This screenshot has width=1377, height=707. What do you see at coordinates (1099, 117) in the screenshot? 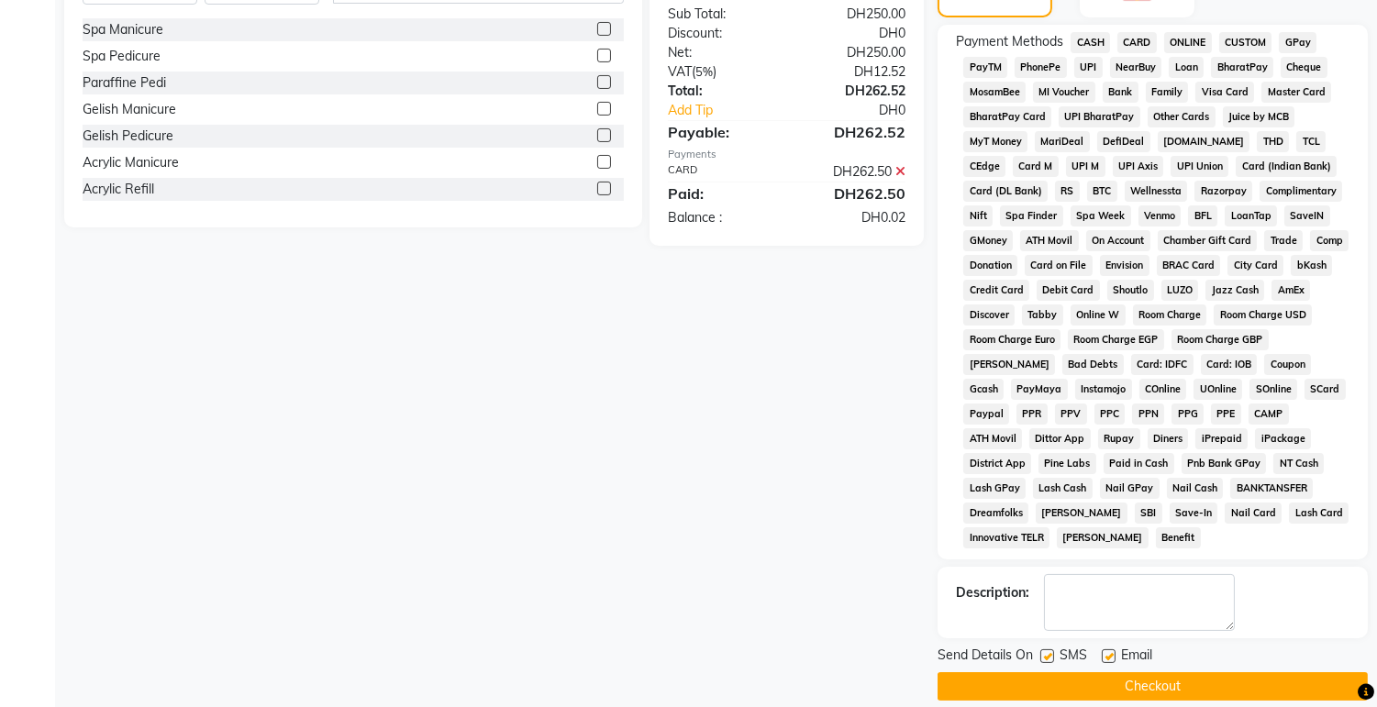
I see `span: UPI BharatPay` at bounding box center [1099, 117].